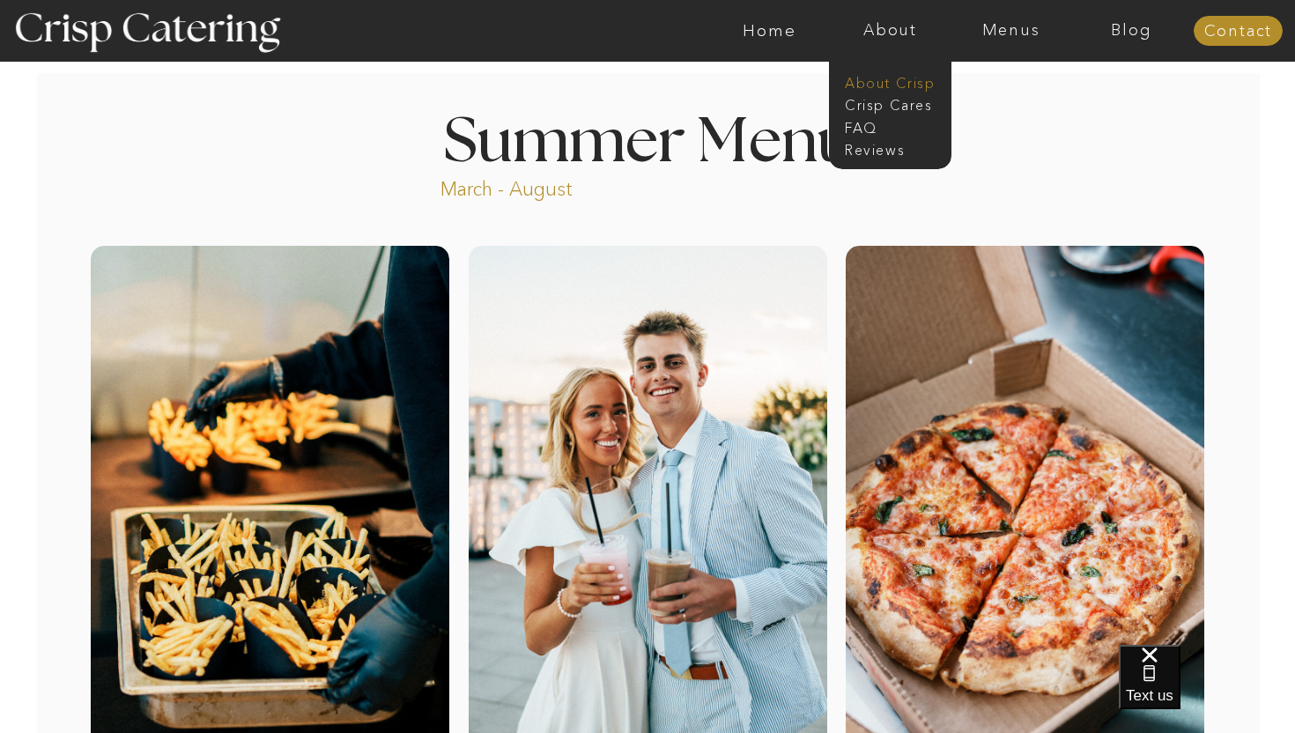 This screenshot has width=1295, height=733. What do you see at coordinates (889, 126) in the screenshot?
I see `a: faq` at bounding box center [889, 126].